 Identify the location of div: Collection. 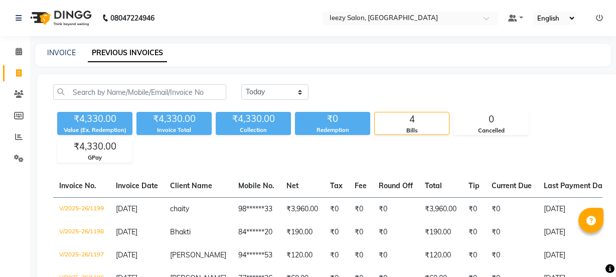
(253, 130).